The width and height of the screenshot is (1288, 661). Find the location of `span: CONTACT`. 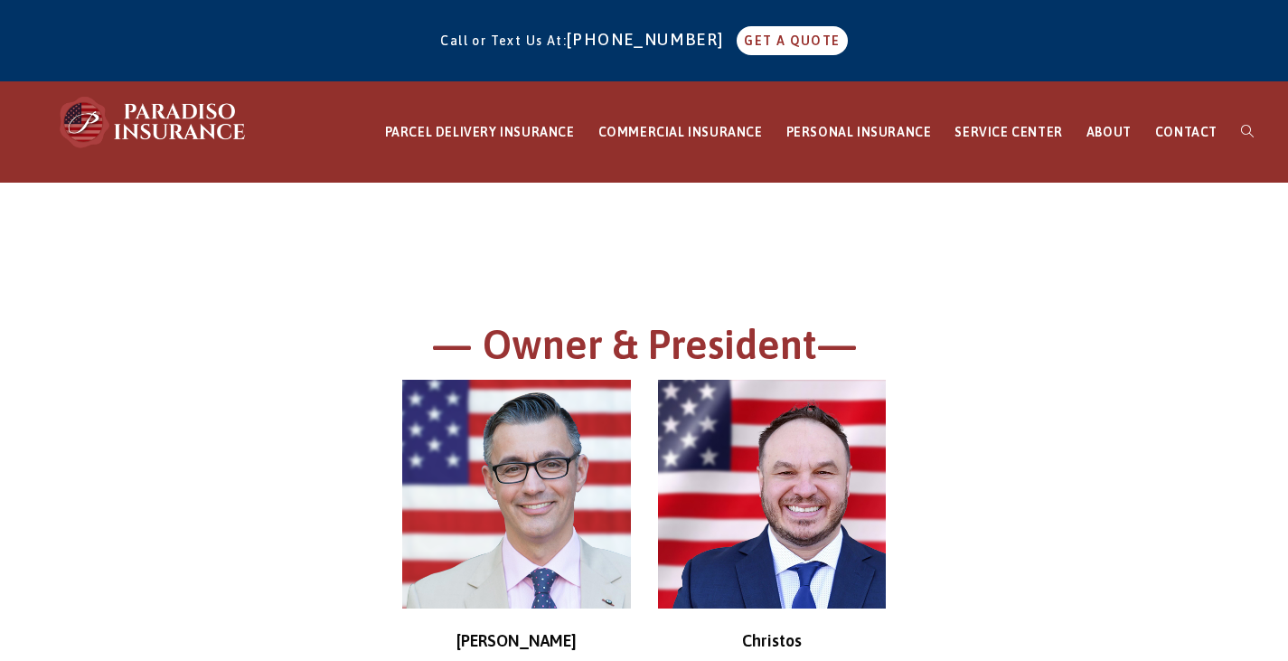

span: CONTACT is located at coordinates (1186, 132).